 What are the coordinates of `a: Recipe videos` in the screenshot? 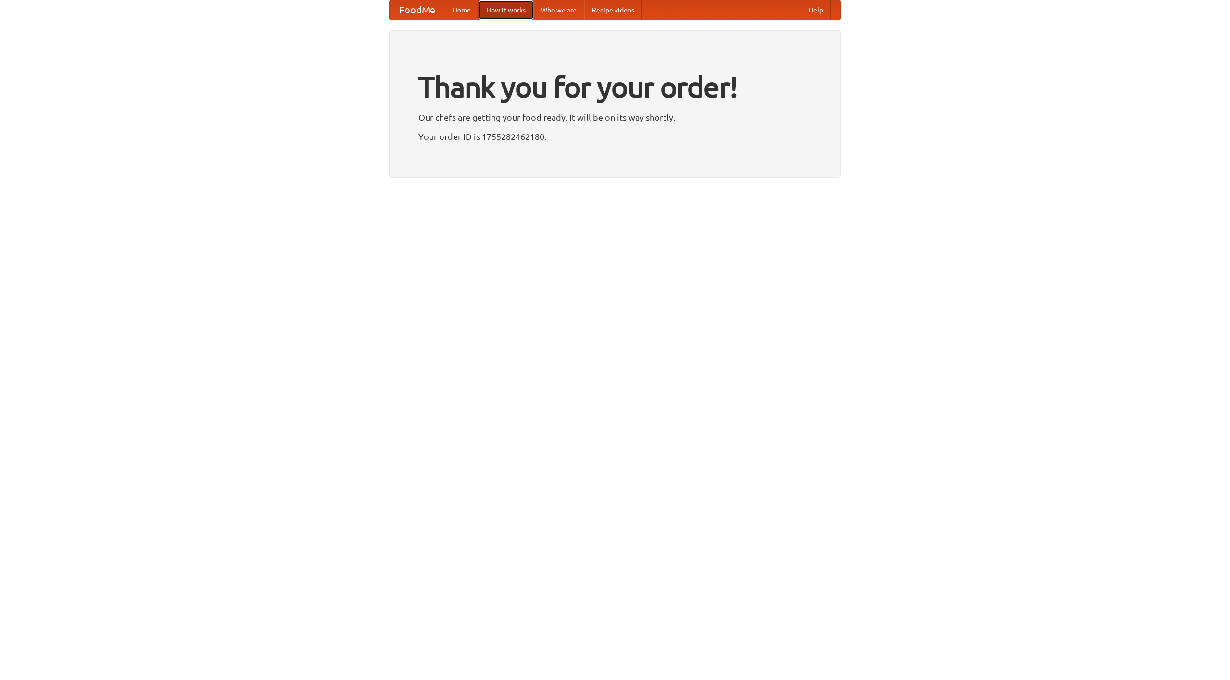 It's located at (613, 10).